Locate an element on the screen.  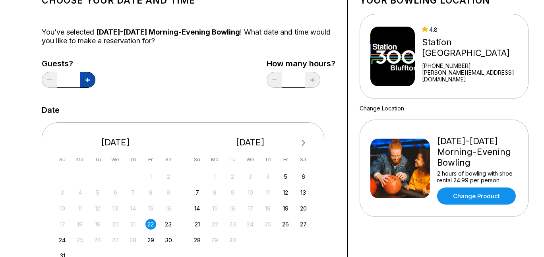
div: Not available Wednesday, September 10th, 2025 is located at coordinates (250, 192).